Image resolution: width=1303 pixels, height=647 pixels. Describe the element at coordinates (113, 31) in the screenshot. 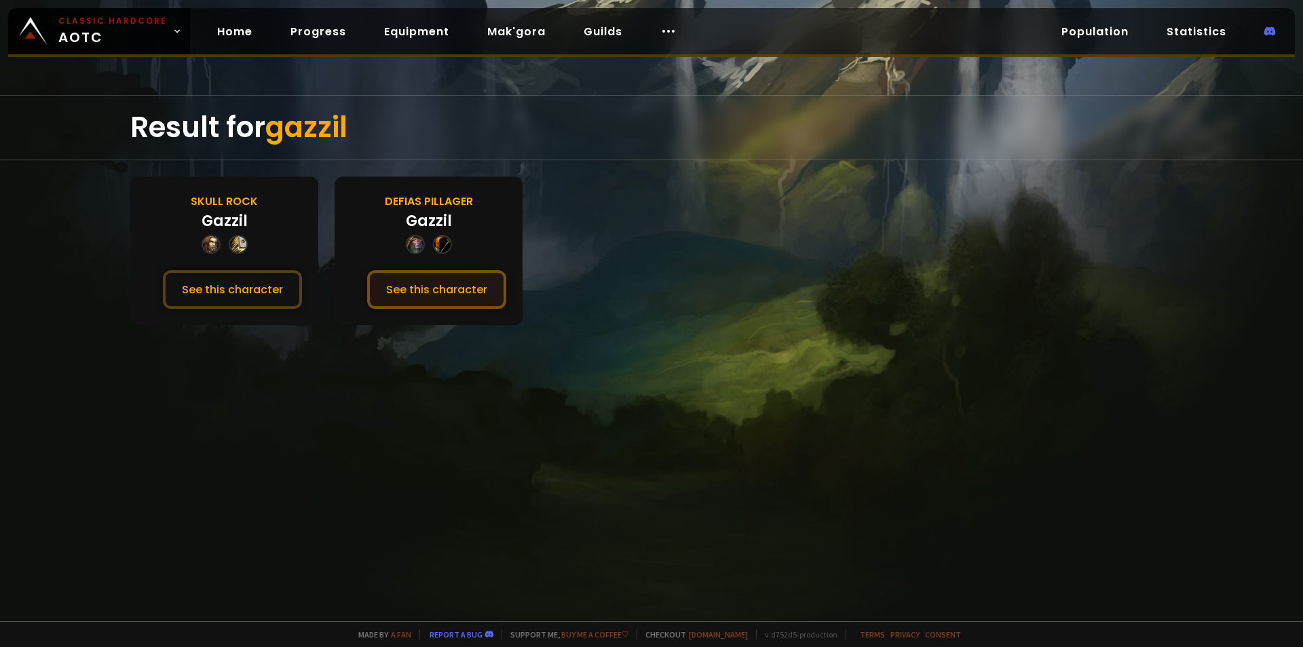

I see `span: AOTC` at that location.